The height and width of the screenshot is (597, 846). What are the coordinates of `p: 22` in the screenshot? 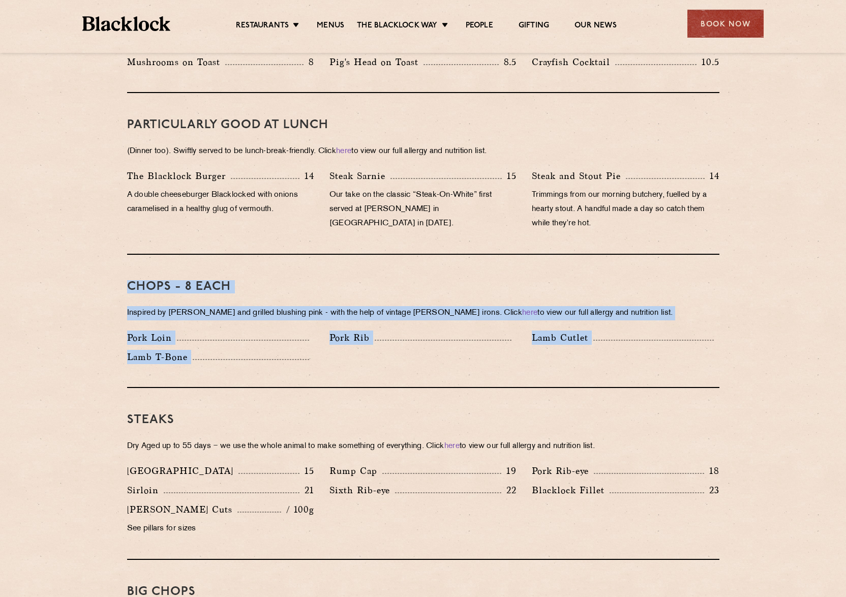 It's located at (509, 490).